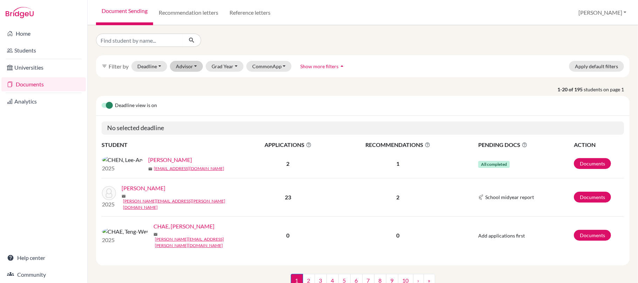  Describe the element at coordinates (109, 193) in the screenshot. I see `img: CHEN, Chung-Wen` at that location.